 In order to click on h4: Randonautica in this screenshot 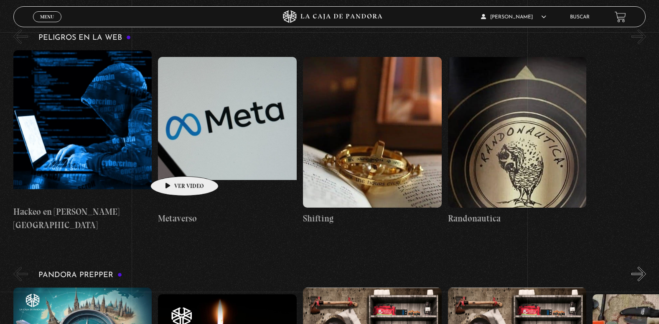, I will do `click(518, 218)`.